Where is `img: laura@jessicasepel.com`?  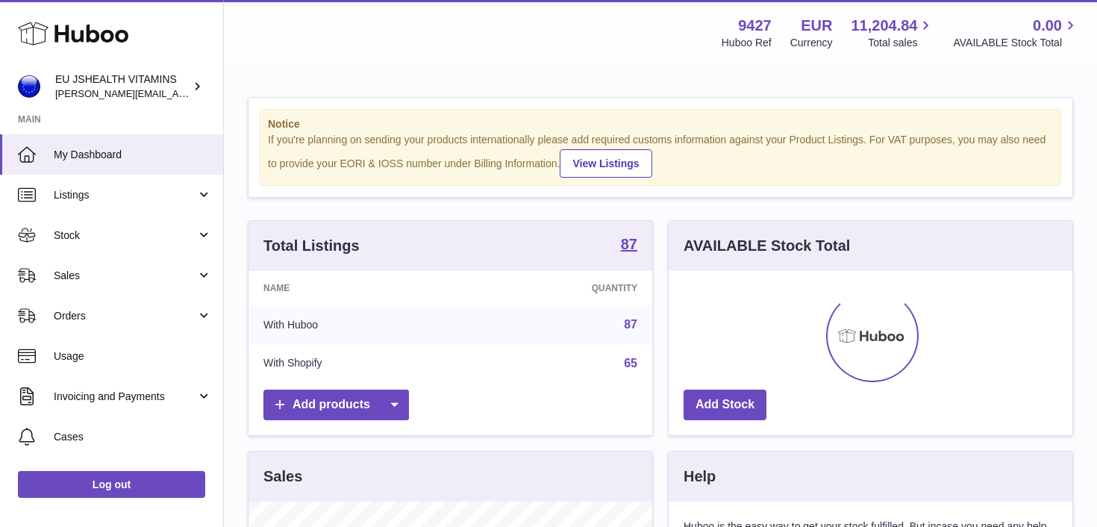
img: laura@jessicasepel.com is located at coordinates (29, 87).